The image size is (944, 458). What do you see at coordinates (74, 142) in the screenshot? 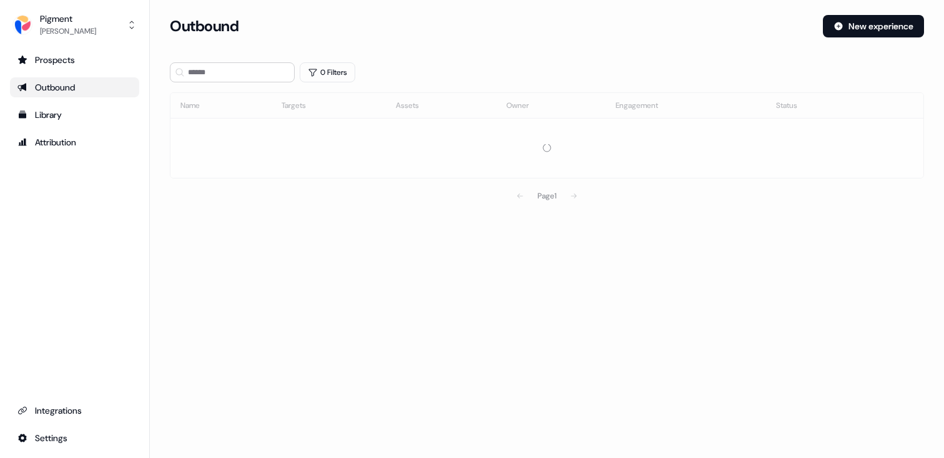
I see `a: Go to attribution` at bounding box center [74, 142].